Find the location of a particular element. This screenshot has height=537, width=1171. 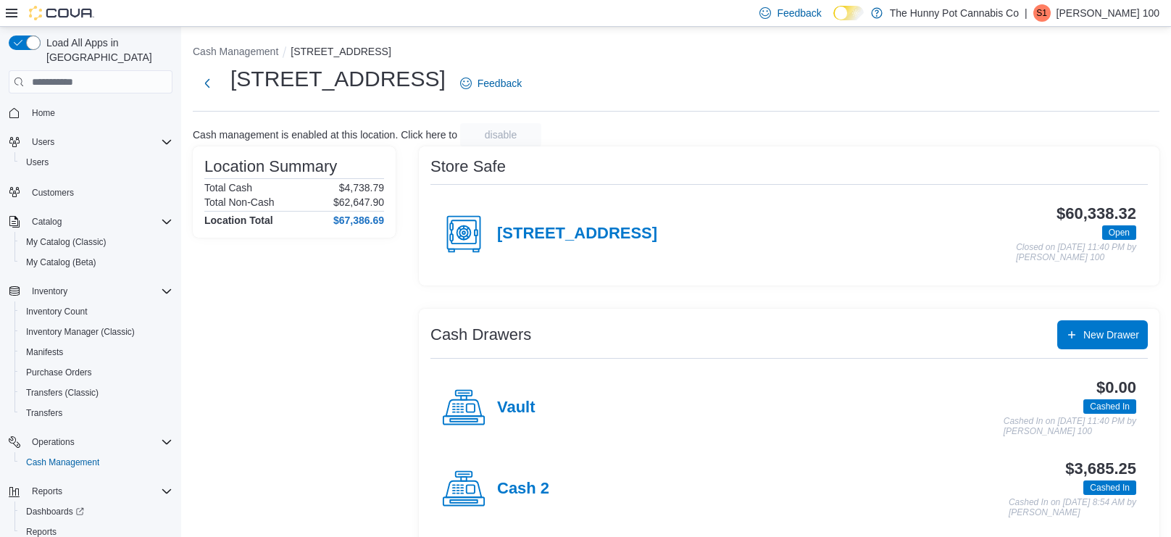

button: disable is located at coordinates (501, 135).